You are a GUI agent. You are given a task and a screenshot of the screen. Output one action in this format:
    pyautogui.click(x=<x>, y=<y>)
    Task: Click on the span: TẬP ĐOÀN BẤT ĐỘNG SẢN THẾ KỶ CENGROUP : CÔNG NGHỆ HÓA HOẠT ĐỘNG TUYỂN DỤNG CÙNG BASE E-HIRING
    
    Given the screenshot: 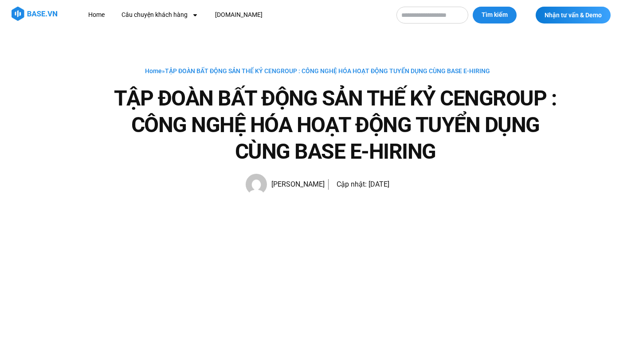 What is the action you would take?
    pyautogui.click(x=327, y=71)
    